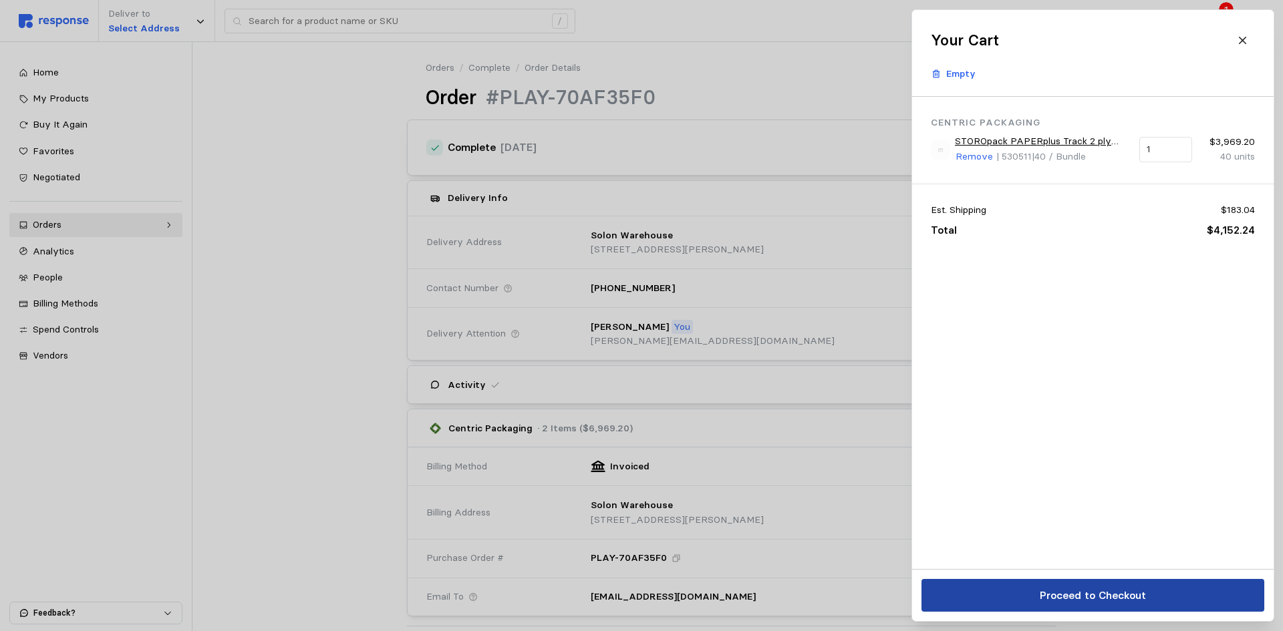 The width and height of the screenshot is (1283, 631). What do you see at coordinates (1165, 150) in the screenshot?
I see `input: Qty` at bounding box center [1165, 150].